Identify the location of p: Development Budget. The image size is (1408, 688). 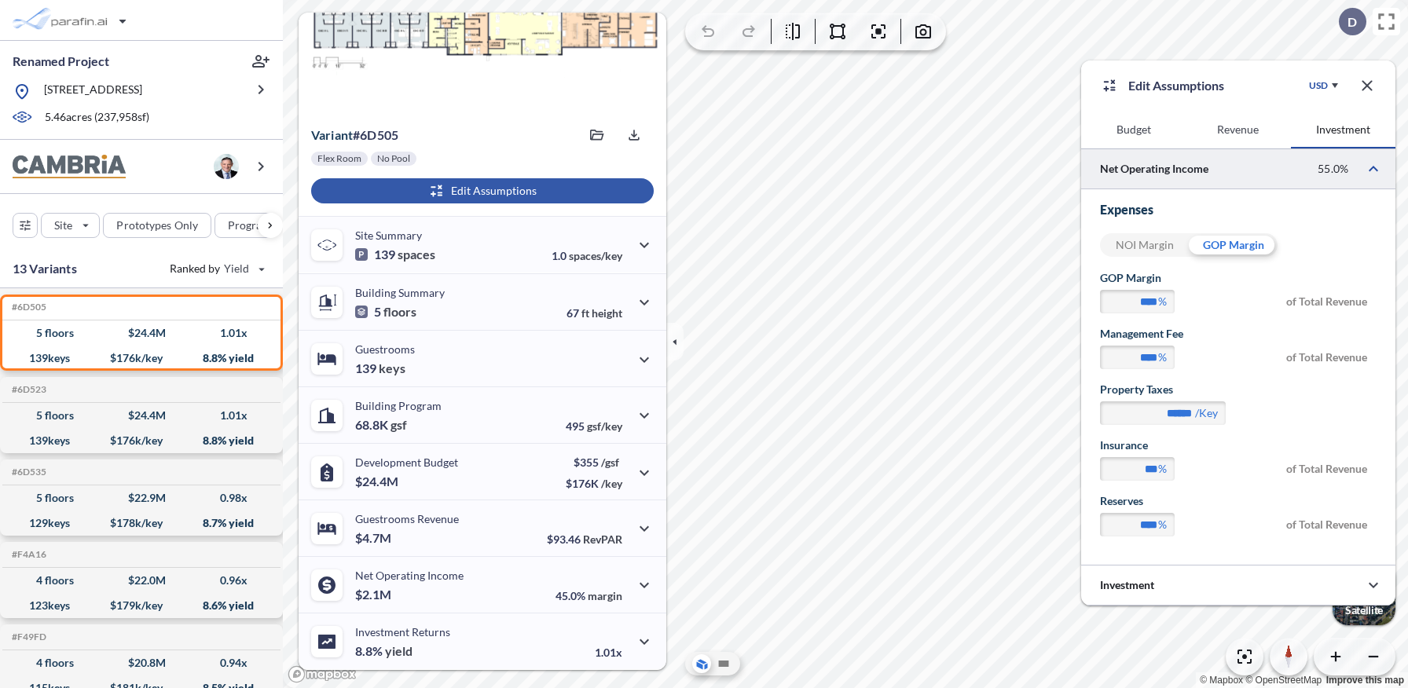
(406, 462).